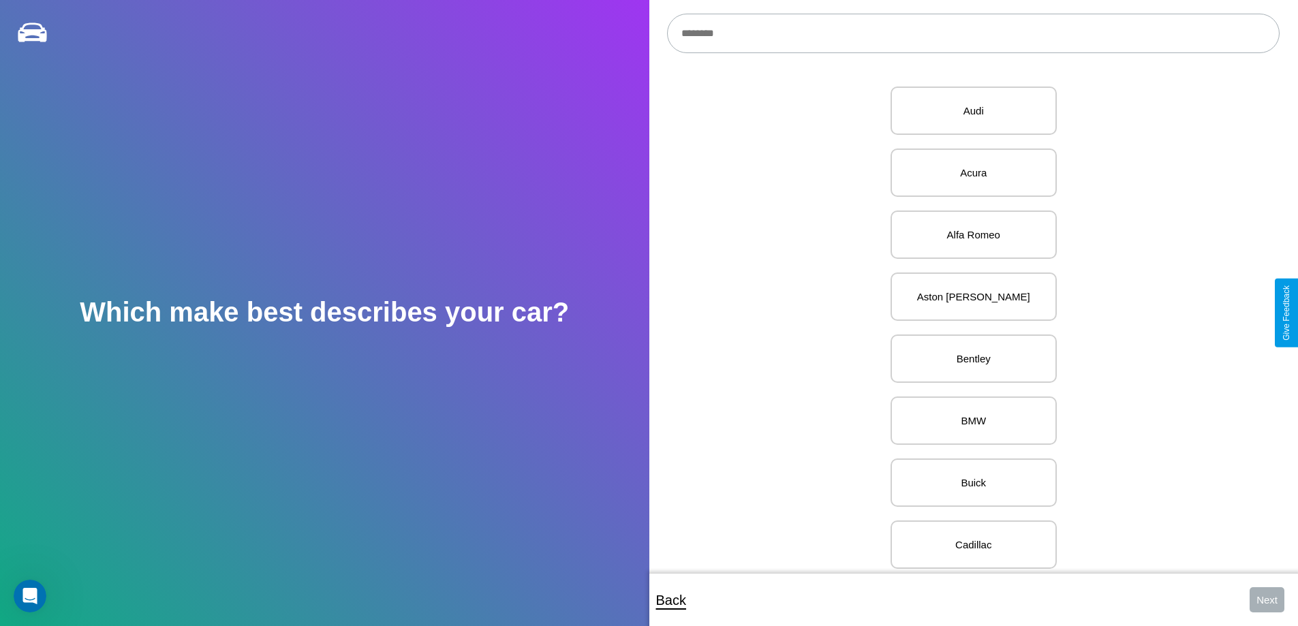  What do you see at coordinates (974, 358) in the screenshot?
I see `p: Bentley` at bounding box center [974, 358].